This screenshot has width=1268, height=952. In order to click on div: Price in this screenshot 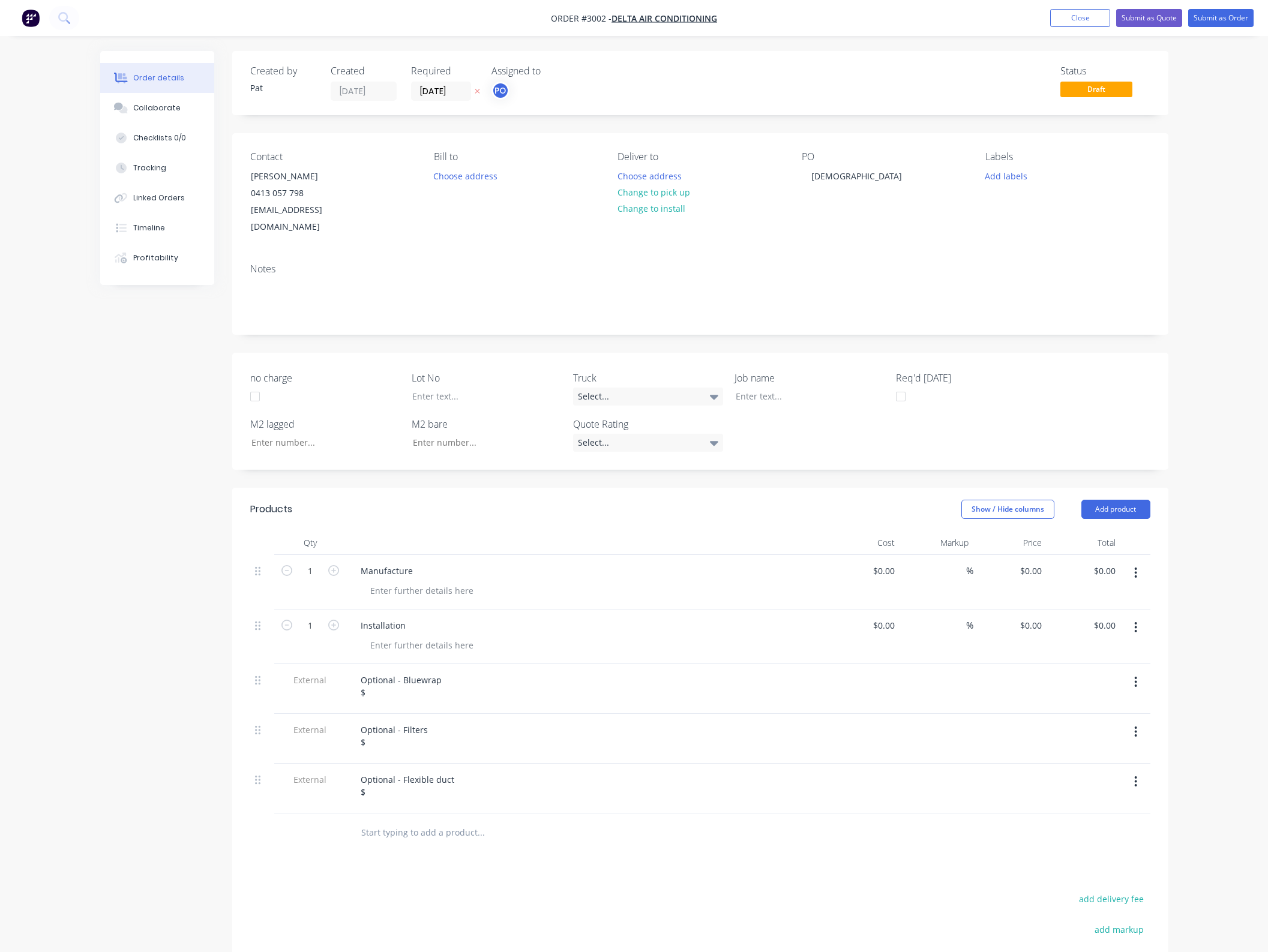, I will do `click(1010, 543)`.